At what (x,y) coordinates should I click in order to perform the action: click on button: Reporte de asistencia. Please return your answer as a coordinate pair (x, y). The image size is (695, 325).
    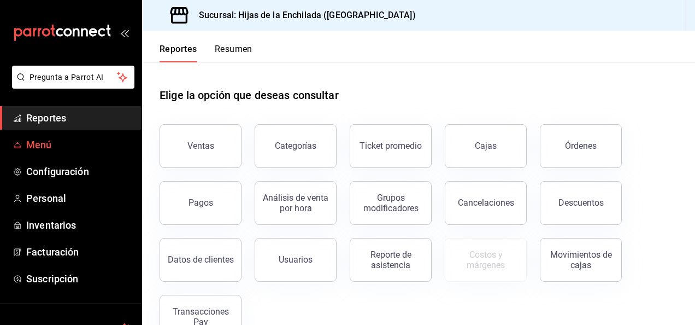
    Looking at the image, I should click on (391, 260).